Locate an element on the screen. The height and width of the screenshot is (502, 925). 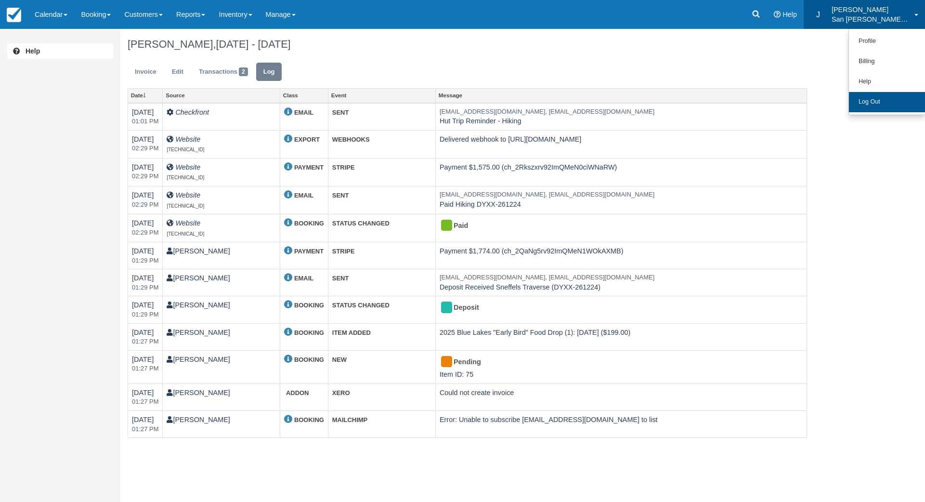
i: Checkfront is located at coordinates (192, 112).